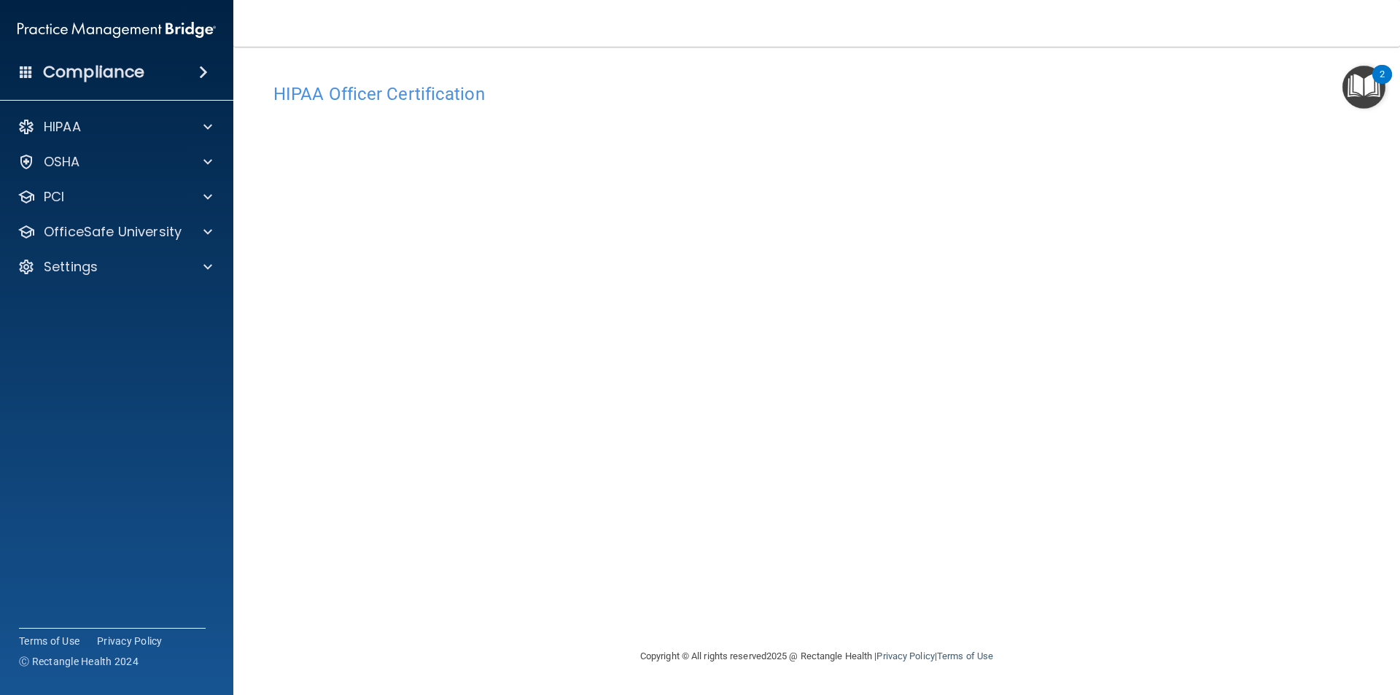 Image resolution: width=1400 pixels, height=695 pixels. I want to click on p: OfficeSafe University, so click(112, 232).